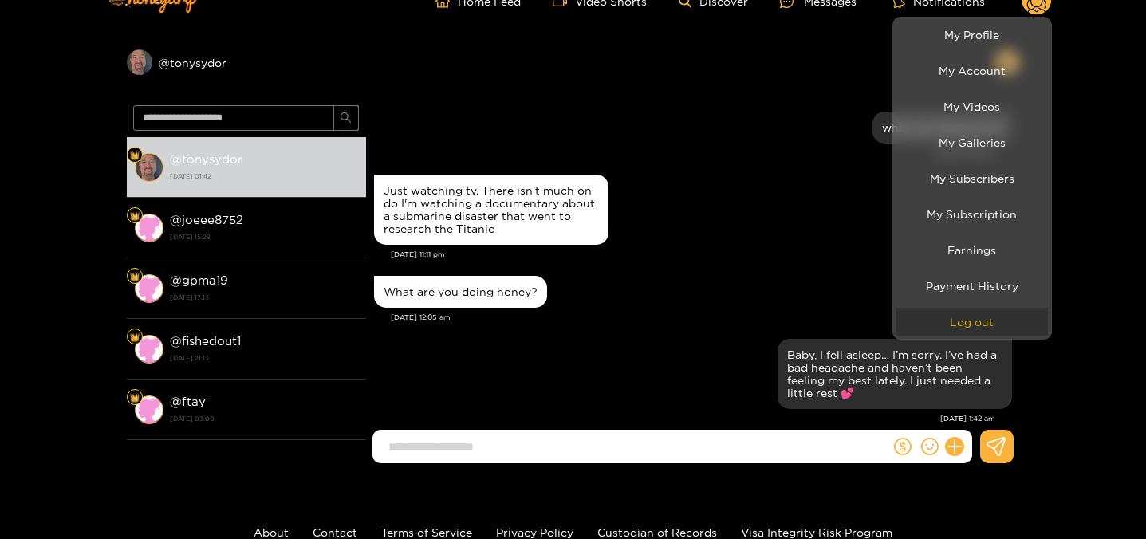 The height and width of the screenshot is (539, 1146). Describe the element at coordinates (972, 321) in the screenshot. I see `button: Log out` at that location.